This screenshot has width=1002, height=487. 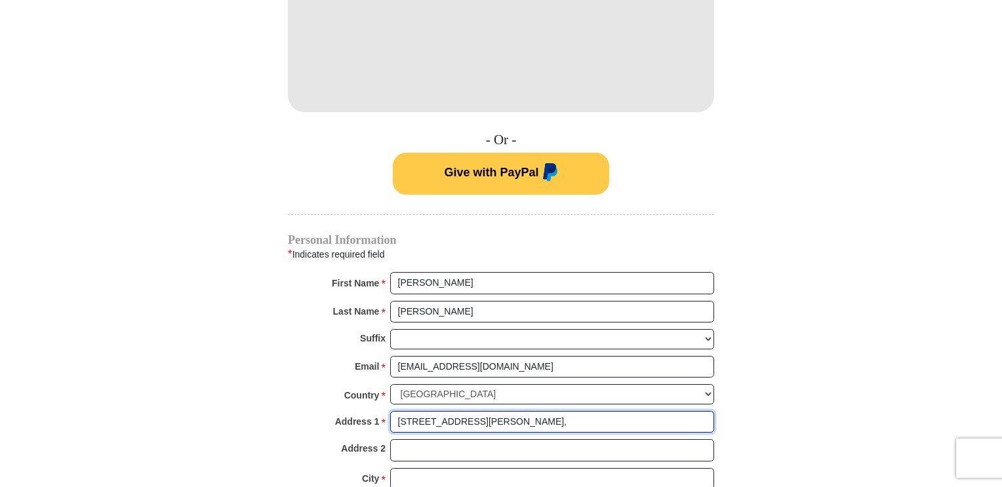 What do you see at coordinates (362, 395) in the screenshot?
I see `strong: Country` at bounding box center [362, 395].